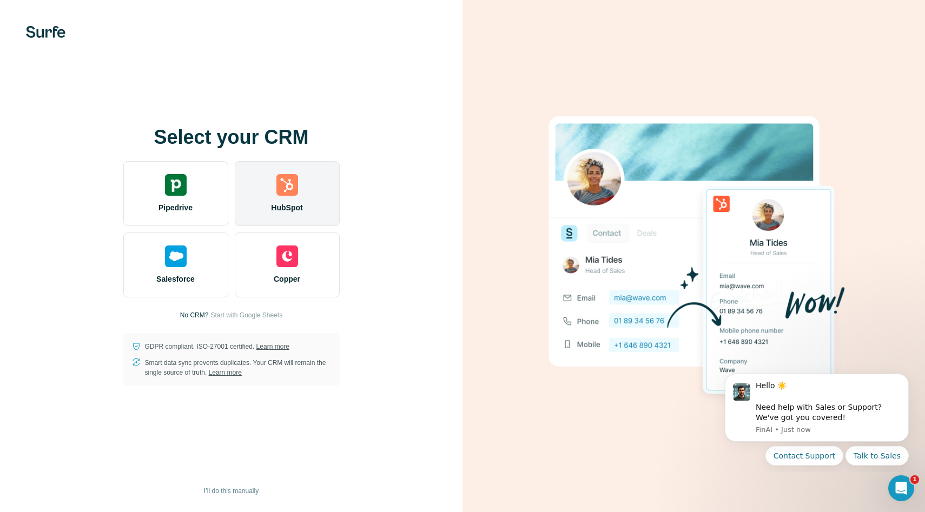 The width and height of the screenshot is (925, 512). Describe the element at coordinates (108, 44) in the screenshot. I see `div: message notification from FinAI, Just now. Hello ☀️ ​ Need help with Sales or Support? We've got ...` at that location.